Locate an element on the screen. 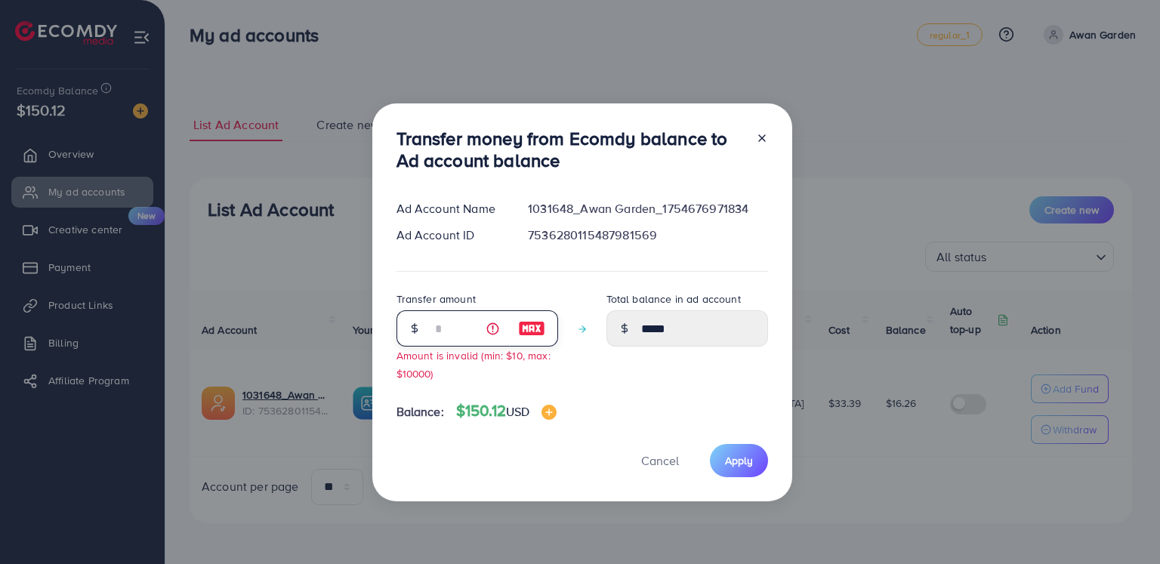 Image resolution: width=1160 pixels, height=564 pixels. span: USD is located at coordinates (517, 411).